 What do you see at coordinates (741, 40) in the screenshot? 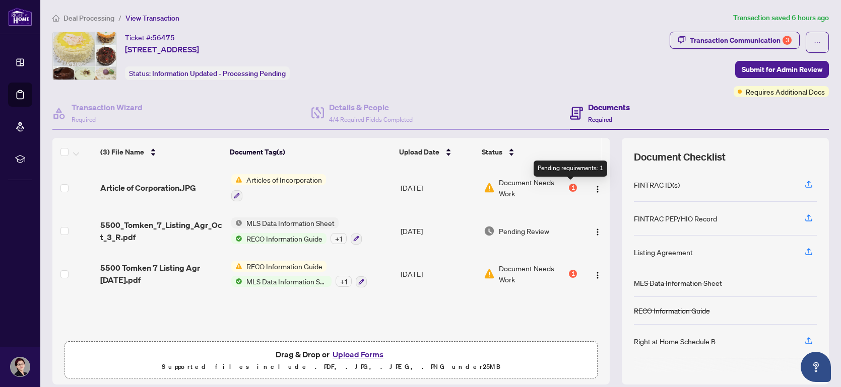
I see `div: Transaction Communication` at bounding box center [741, 40].